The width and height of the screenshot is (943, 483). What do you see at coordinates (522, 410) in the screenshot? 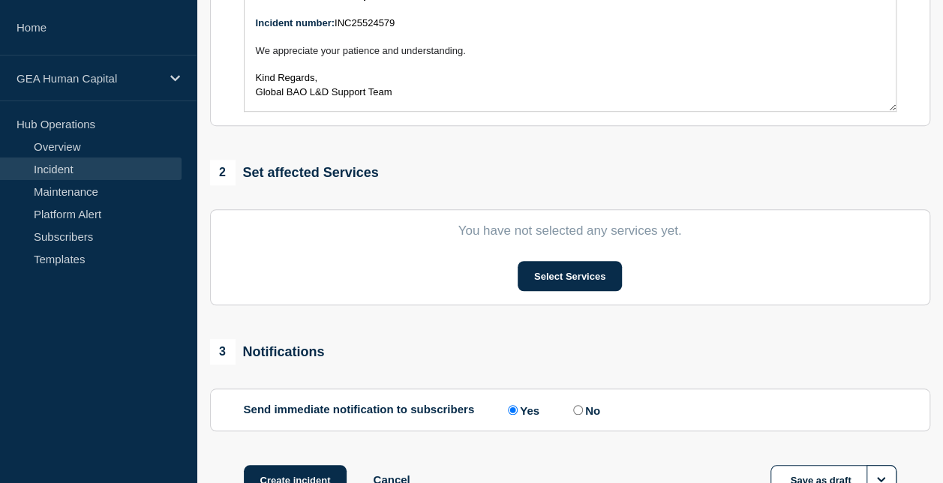
I see `label: Yes` at bounding box center [522, 410].